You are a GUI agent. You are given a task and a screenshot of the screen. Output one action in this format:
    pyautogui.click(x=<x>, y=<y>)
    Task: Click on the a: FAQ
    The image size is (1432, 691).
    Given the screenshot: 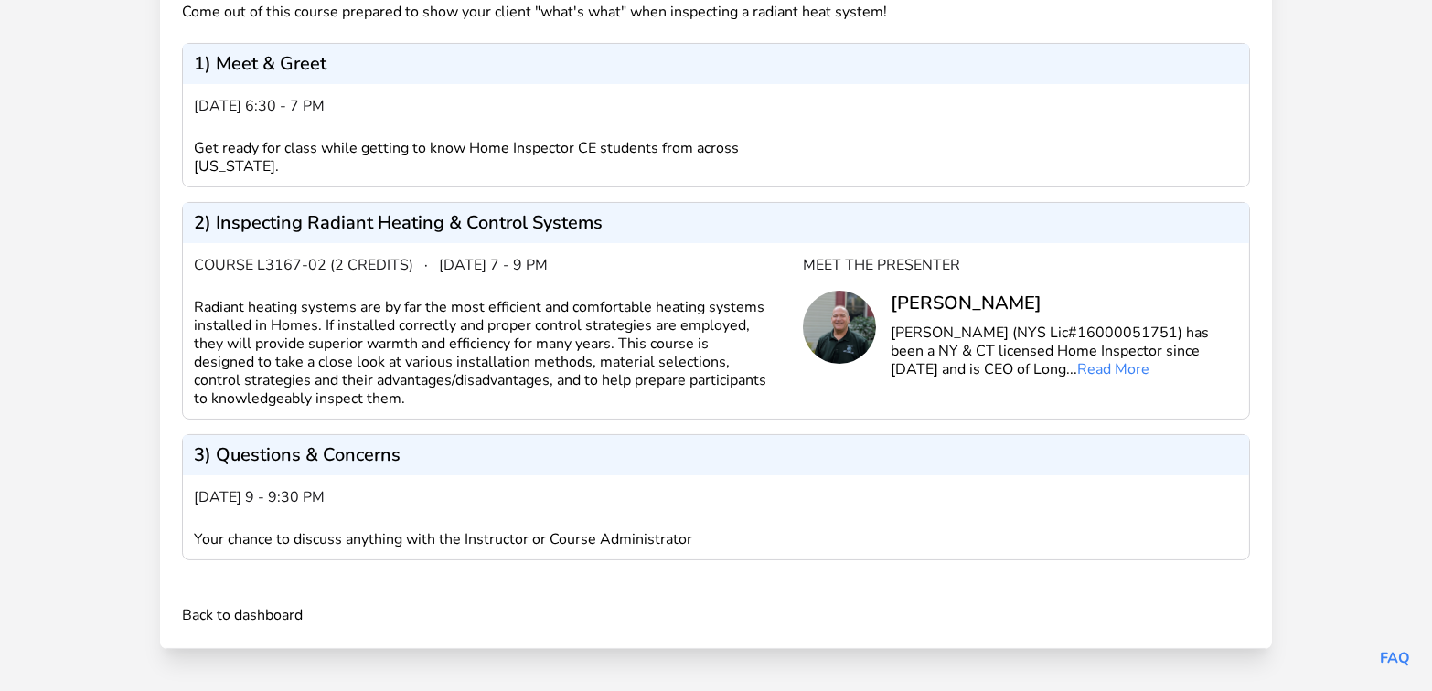 What is the action you would take?
    pyautogui.click(x=1394, y=658)
    